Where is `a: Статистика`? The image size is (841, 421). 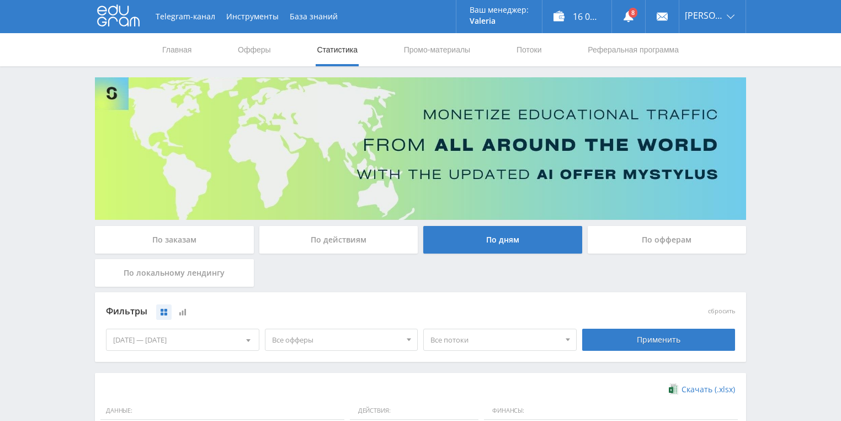
a: Статистика is located at coordinates (337, 50).